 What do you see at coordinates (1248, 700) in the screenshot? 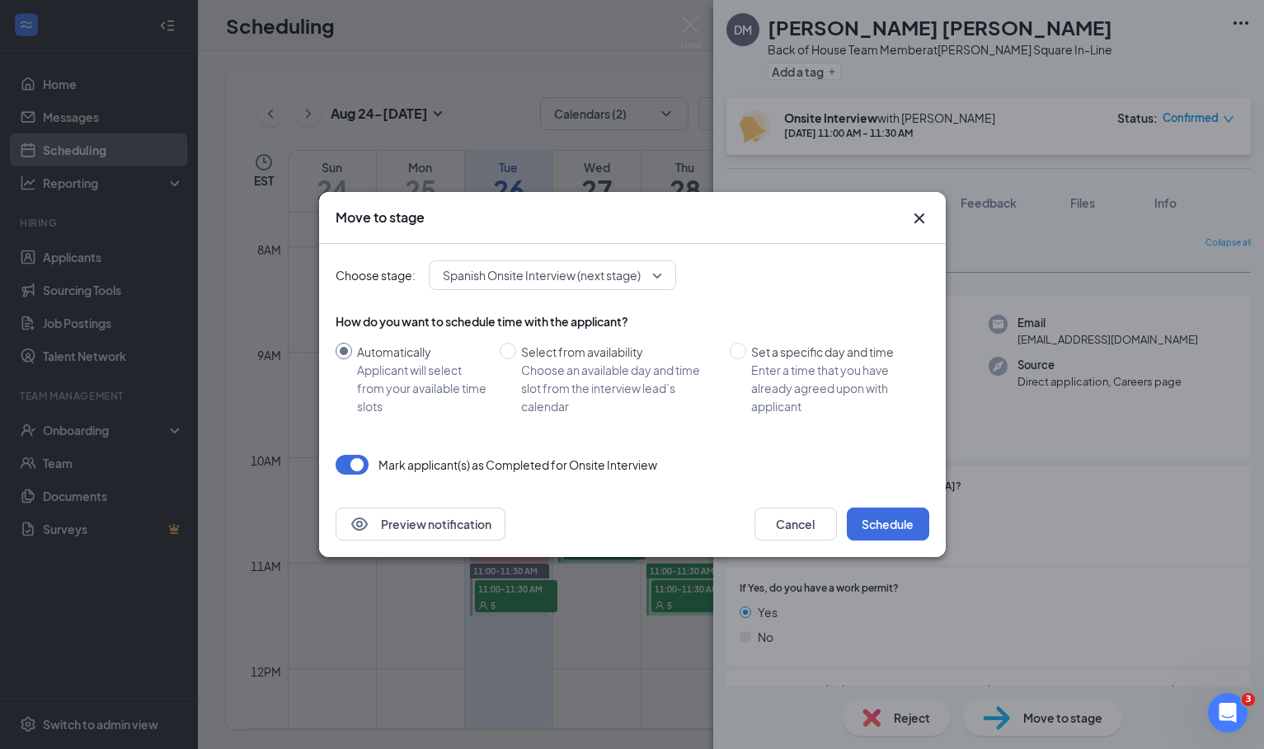
I see `span: 3` at bounding box center [1248, 700].